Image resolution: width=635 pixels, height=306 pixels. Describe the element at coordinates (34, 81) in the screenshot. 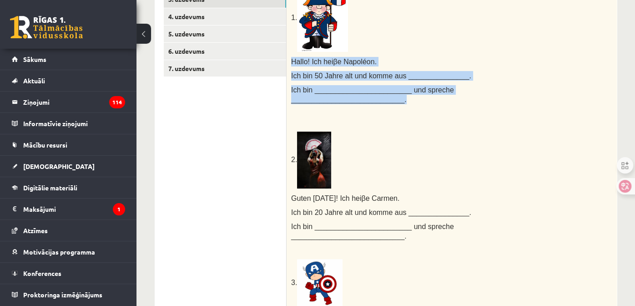

I see `span: Aktuāli` at that location.